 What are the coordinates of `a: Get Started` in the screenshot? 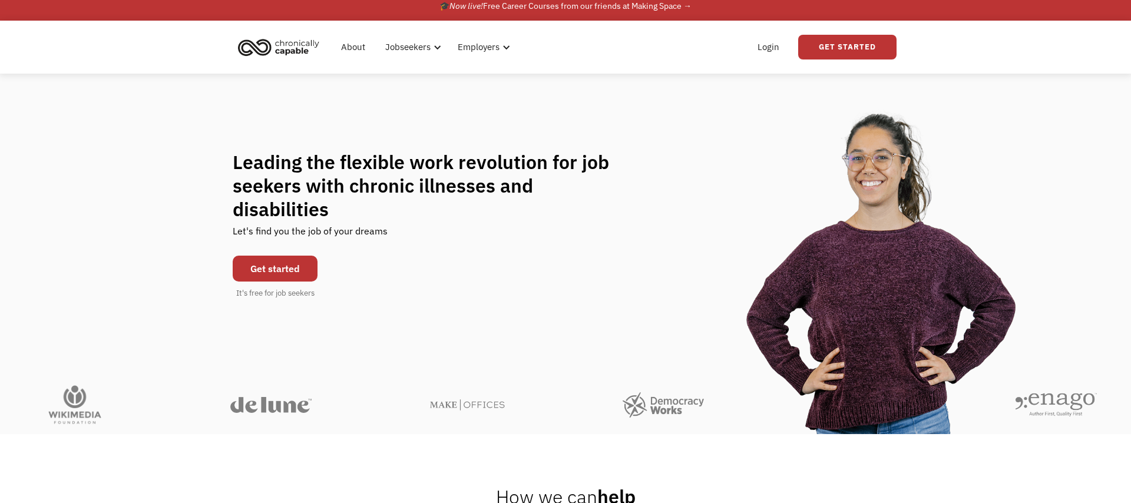 It's located at (847, 47).